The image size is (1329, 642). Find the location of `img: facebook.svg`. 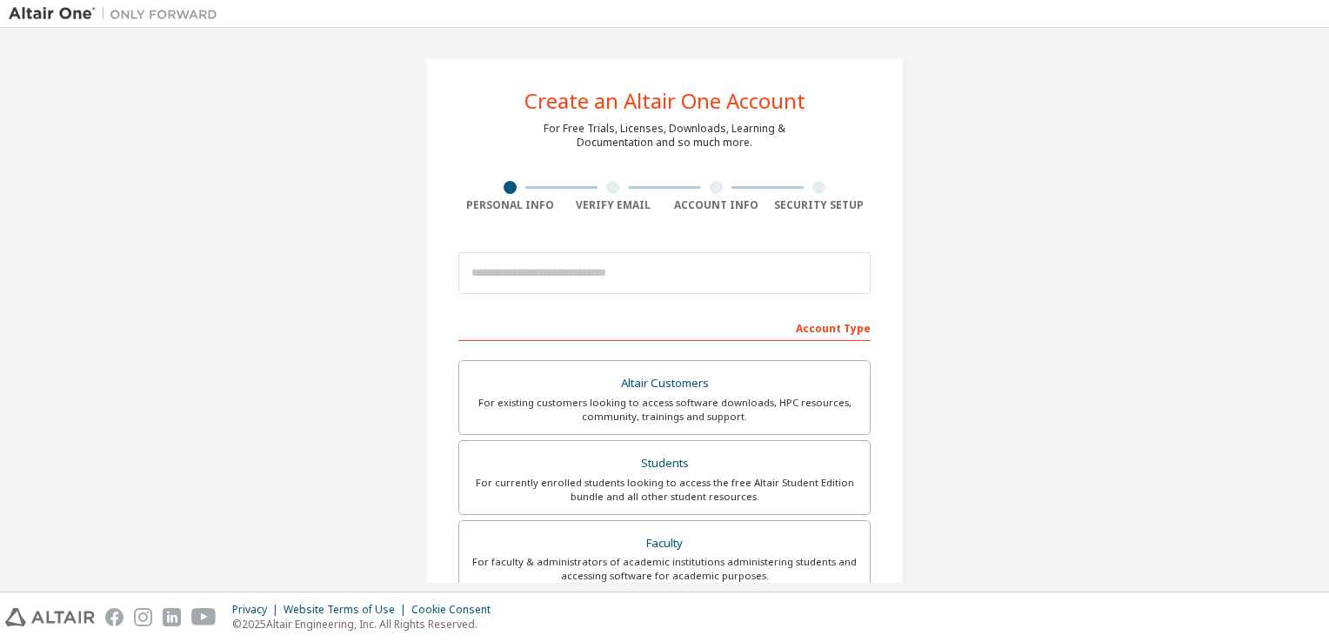

img: facebook.svg is located at coordinates (114, 617).